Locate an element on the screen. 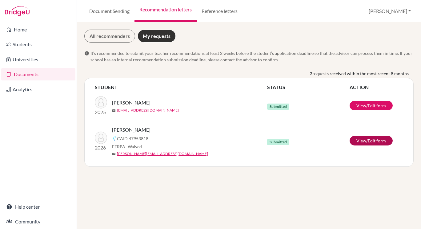 The image size is (421, 229). a: Documents is located at coordinates (38, 74).